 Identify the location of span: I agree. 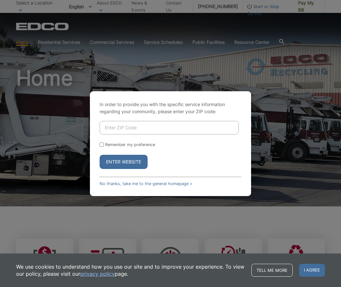
(312, 270).